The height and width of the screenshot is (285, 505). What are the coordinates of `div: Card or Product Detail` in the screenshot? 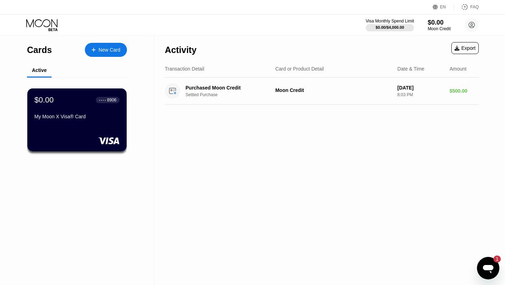 It's located at (300, 69).